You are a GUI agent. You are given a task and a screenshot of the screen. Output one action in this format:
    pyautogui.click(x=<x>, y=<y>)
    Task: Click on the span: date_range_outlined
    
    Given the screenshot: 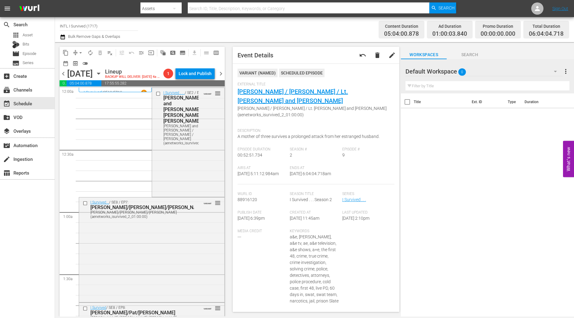 What is the action you would take?
    pyautogui.click(x=66, y=64)
    